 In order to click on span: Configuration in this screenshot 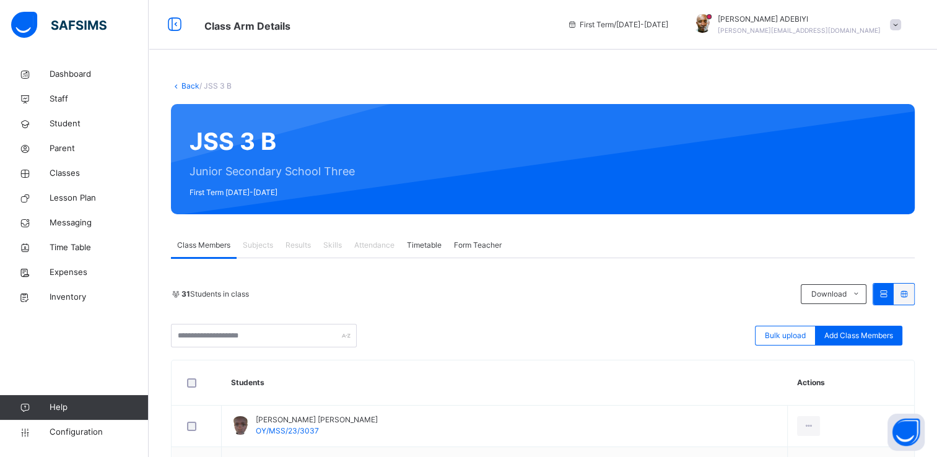, I will do `click(98, 432)`.